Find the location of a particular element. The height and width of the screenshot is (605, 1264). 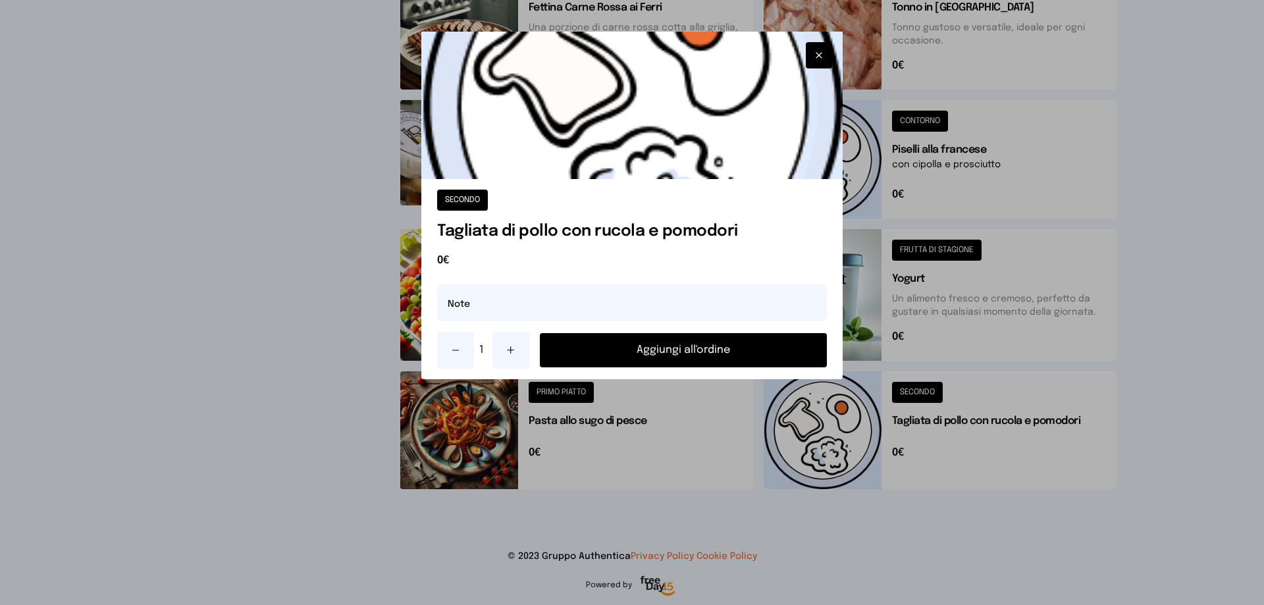

button: Aggiungi all'ordine is located at coordinates (683, 350).